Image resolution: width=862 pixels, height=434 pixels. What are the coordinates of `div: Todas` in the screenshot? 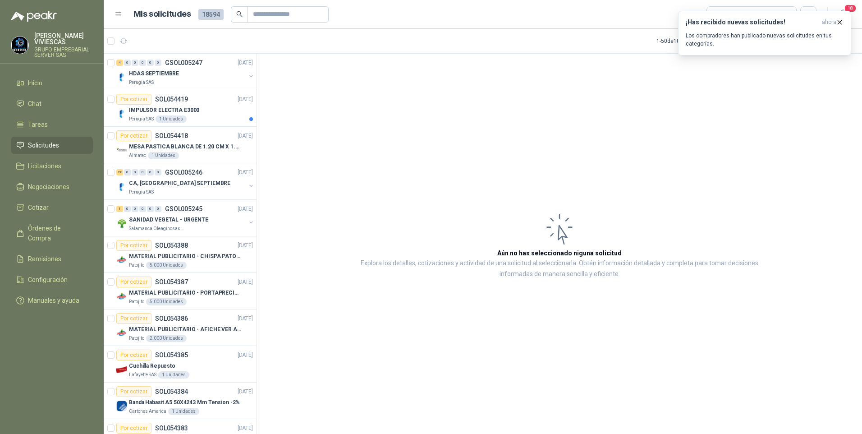 It's located at (722, 14).